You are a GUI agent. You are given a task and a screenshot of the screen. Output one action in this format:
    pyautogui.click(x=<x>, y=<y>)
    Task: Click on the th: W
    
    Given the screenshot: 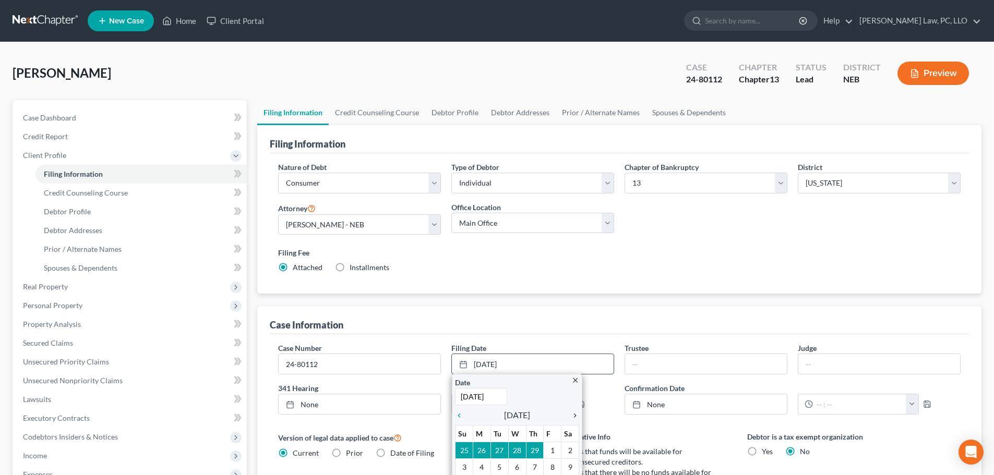 What is the action you would take?
    pyautogui.click(x=517, y=434)
    